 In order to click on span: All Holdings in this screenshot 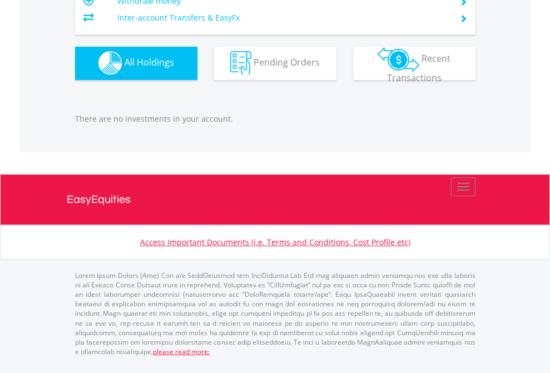, I will do `click(149, 62)`.